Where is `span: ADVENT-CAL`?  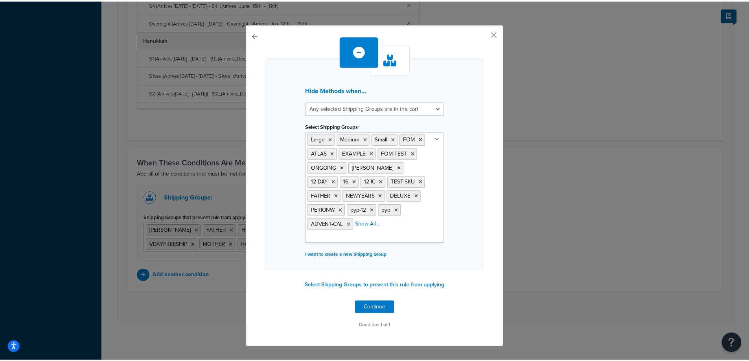 span: ADVENT-CAL is located at coordinates (329, 224).